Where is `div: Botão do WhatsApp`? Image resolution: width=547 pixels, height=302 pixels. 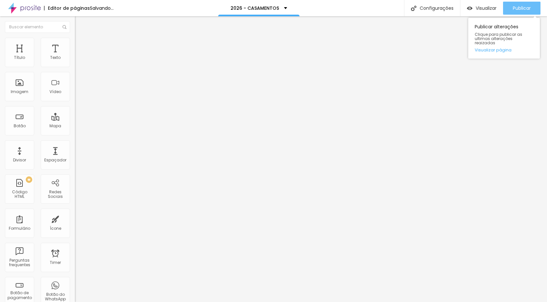 div: Botão do WhatsApp is located at coordinates (55, 297).